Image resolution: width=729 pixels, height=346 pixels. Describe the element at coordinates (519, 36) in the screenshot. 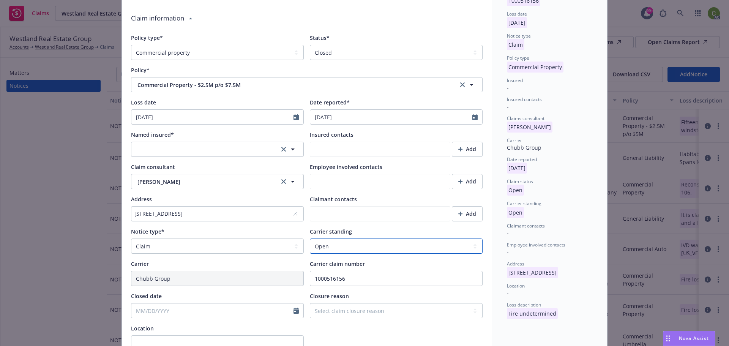

I see `span: Notice type` at that location.